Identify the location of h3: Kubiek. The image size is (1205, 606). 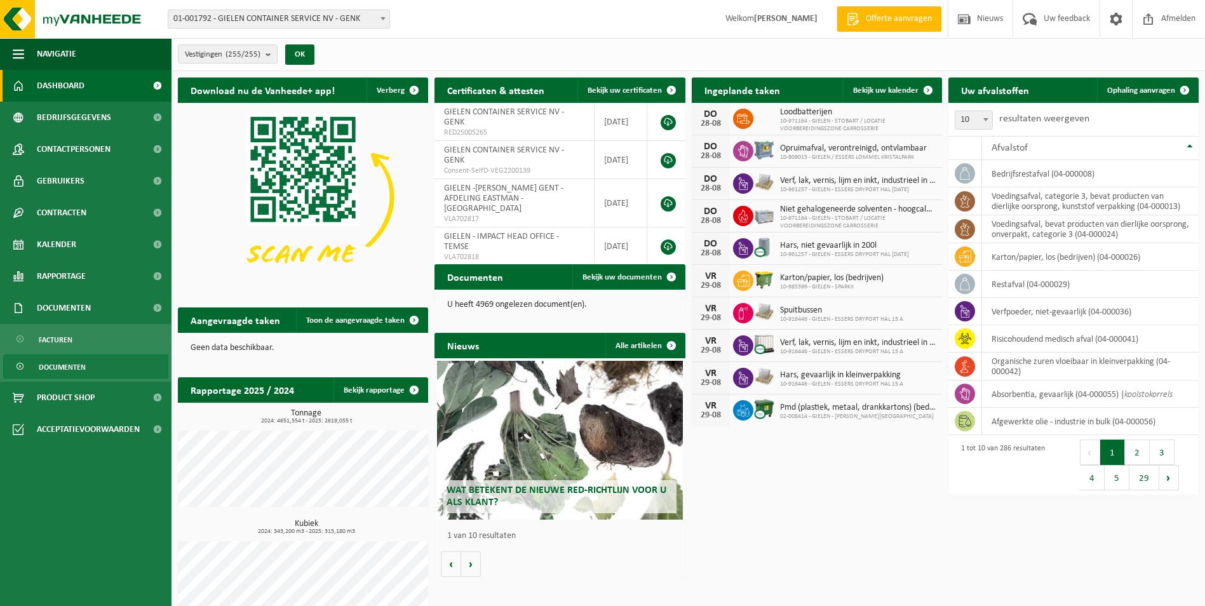
(306, 527).